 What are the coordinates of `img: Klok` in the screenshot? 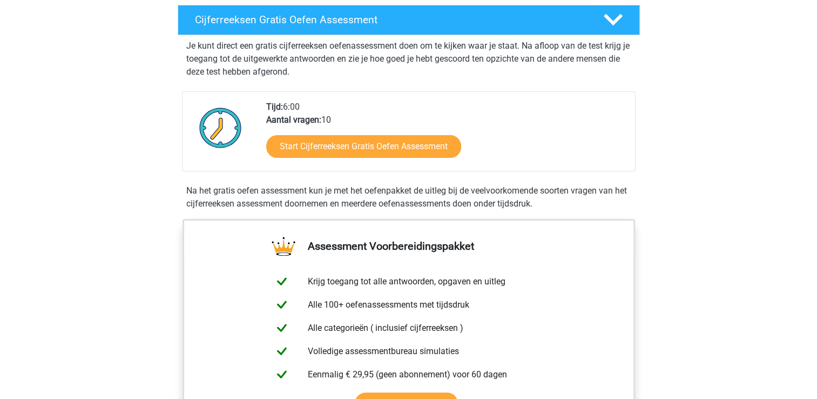 It's located at (220, 127).